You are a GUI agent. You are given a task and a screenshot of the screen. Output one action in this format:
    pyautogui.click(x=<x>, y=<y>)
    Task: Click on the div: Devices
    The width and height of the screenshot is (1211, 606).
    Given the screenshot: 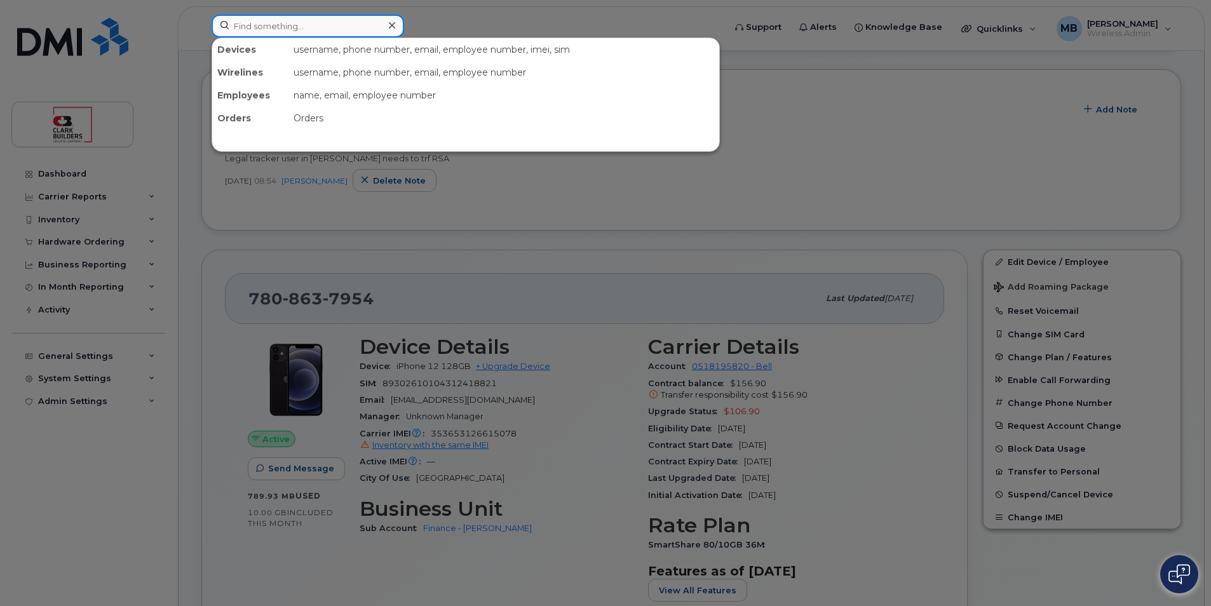 What is the action you would take?
    pyautogui.click(x=250, y=50)
    